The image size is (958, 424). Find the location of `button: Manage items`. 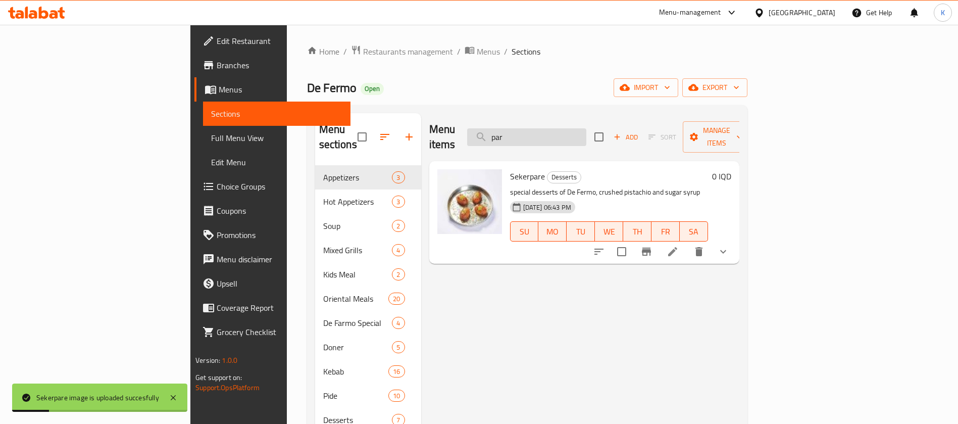

button: Manage items is located at coordinates (717, 137).